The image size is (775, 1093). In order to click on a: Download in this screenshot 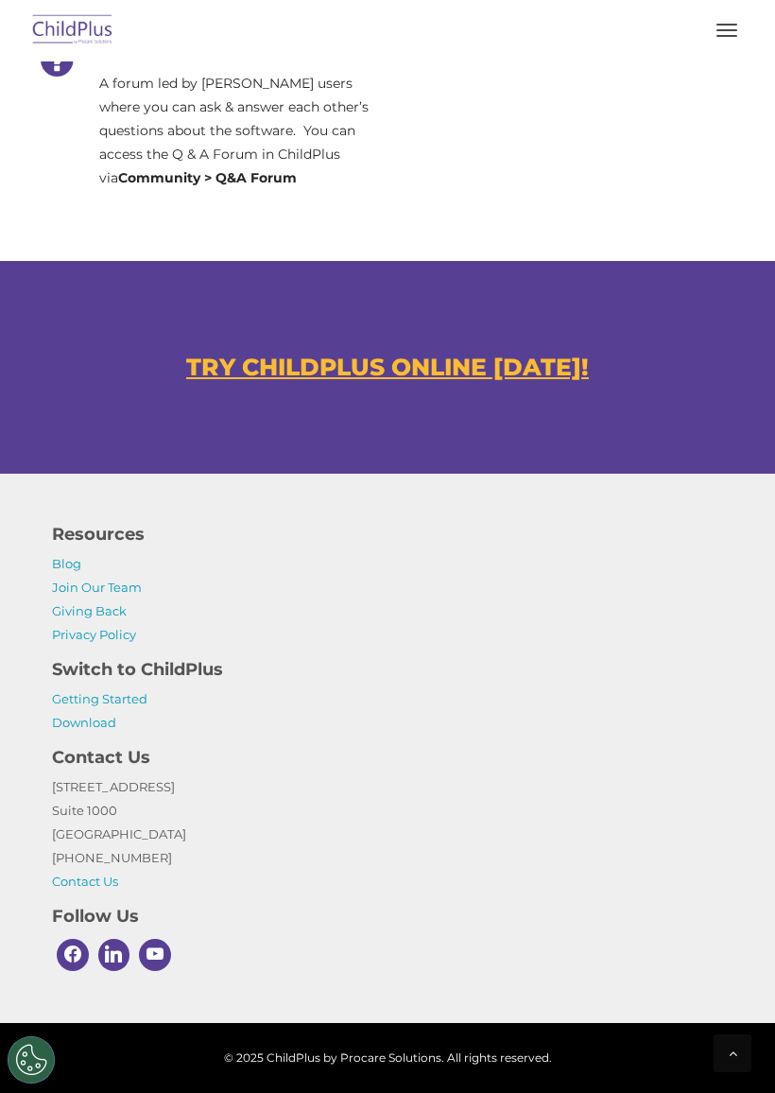, I will do `click(84, 722)`.